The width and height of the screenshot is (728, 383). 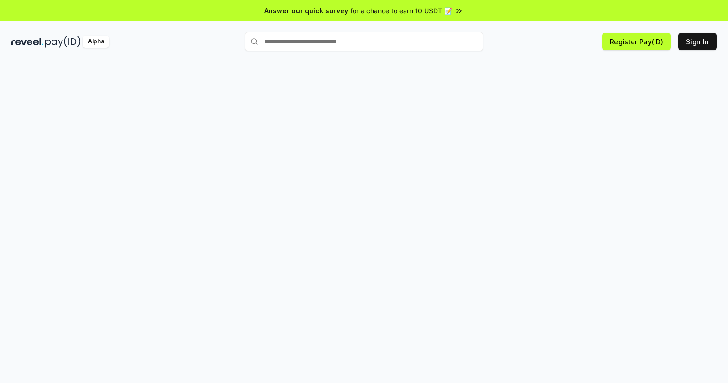 I want to click on span: for a chance to earn 10 USDT 📝, so click(x=401, y=11).